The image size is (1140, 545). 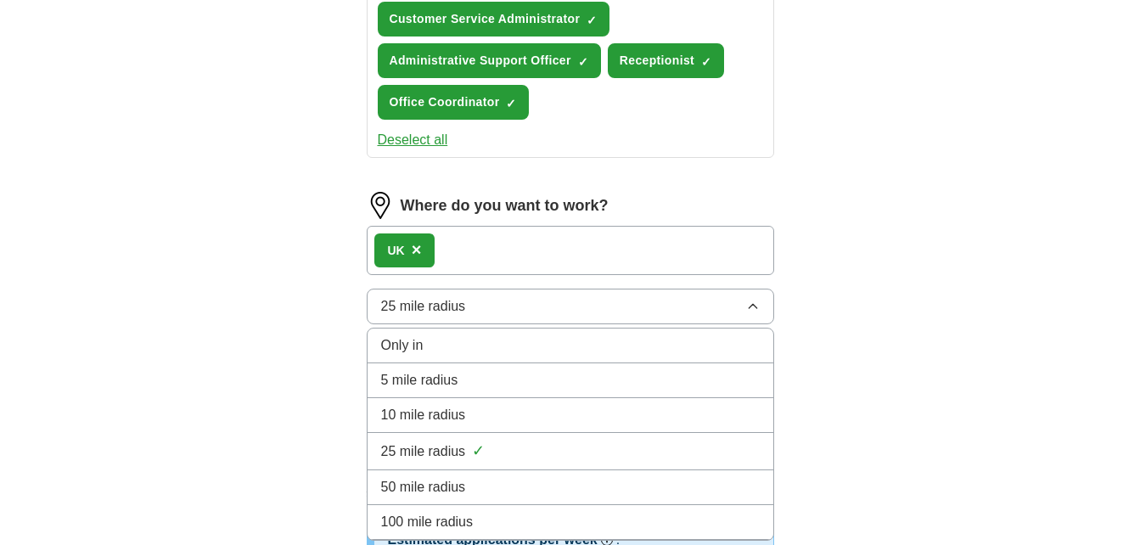 I want to click on span: Office Coordinator, so click(x=445, y=102).